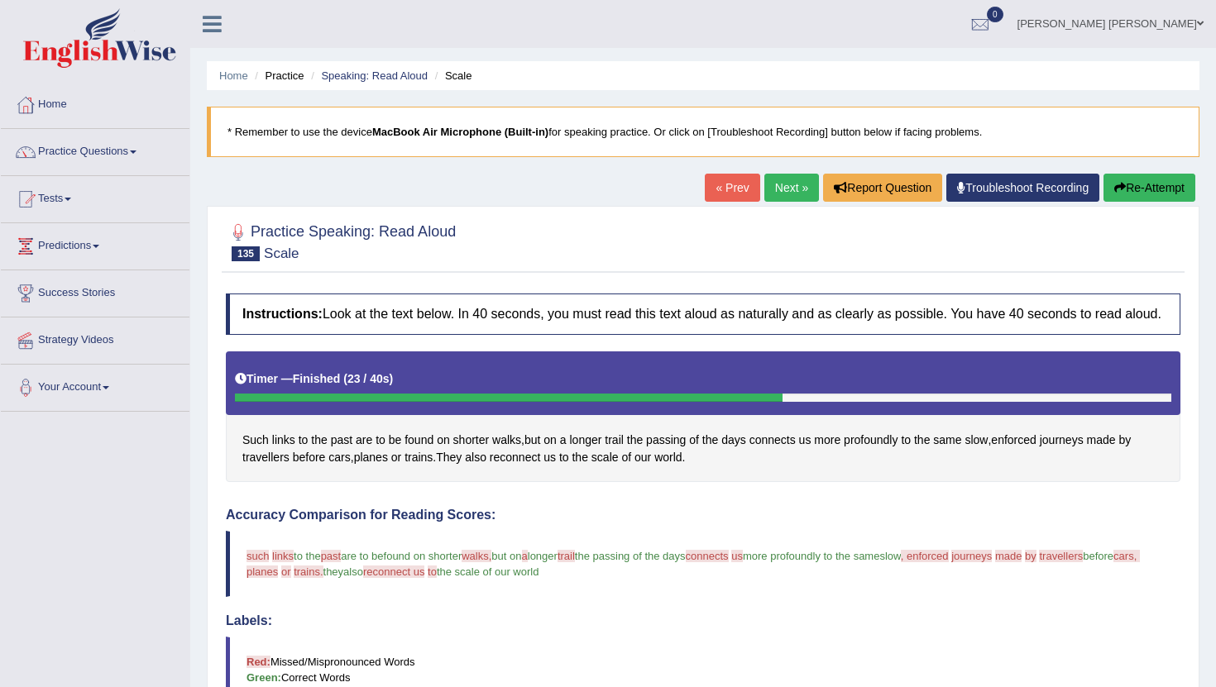 Image resolution: width=1216 pixels, height=687 pixels. Describe the element at coordinates (333, 571) in the screenshot. I see `span: they` at that location.